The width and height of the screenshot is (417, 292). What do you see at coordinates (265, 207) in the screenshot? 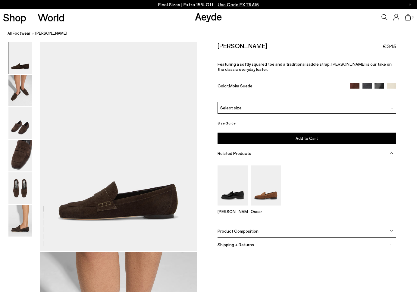
I see `a: Oscar Suede Loafers Oscar` at bounding box center [265, 207].